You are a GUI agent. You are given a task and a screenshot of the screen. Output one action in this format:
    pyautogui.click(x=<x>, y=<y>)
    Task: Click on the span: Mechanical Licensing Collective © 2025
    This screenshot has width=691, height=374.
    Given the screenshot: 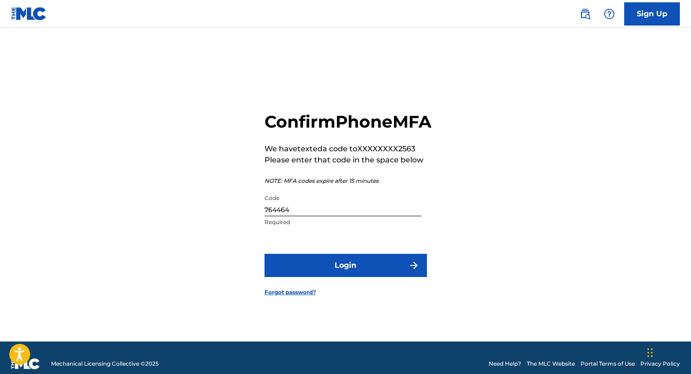 What is the action you would take?
    pyautogui.click(x=105, y=364)
    